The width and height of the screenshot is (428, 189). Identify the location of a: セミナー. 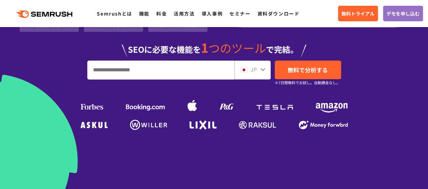
(240, 14).